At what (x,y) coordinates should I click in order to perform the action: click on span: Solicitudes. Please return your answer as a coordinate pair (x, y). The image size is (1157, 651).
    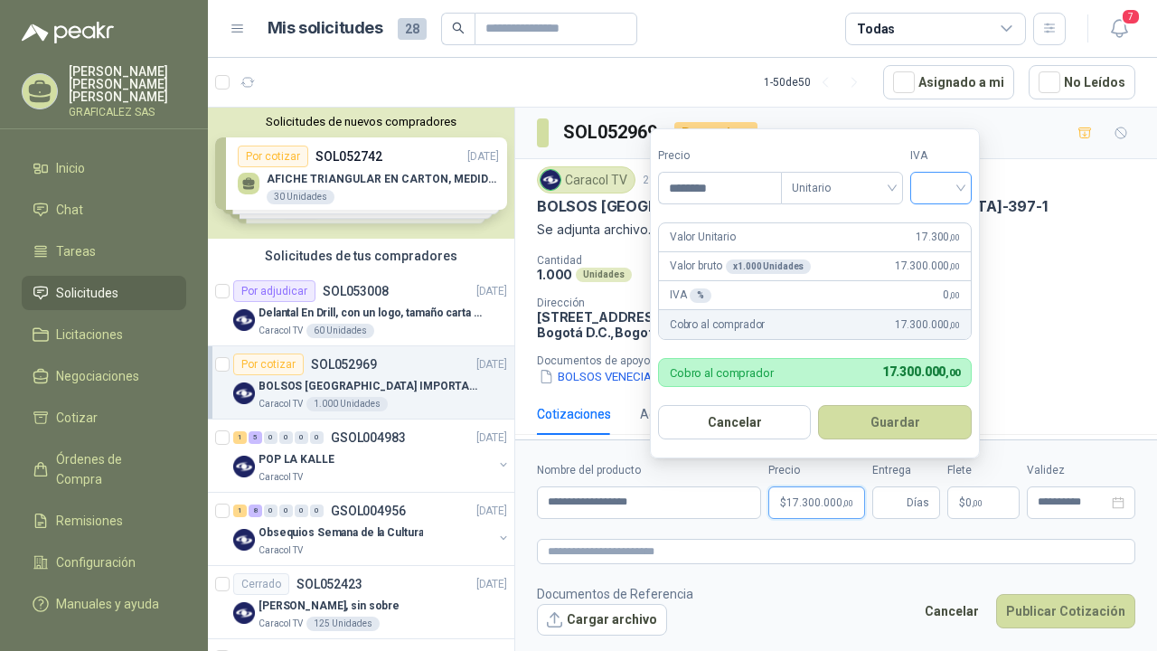
    Looking at the image, I should click on (87, 293).